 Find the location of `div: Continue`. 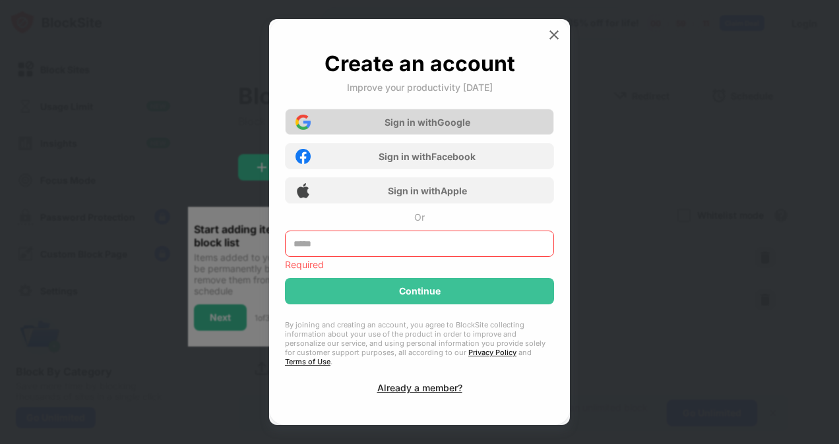

div: Continue is located at coordinates (419, 291).